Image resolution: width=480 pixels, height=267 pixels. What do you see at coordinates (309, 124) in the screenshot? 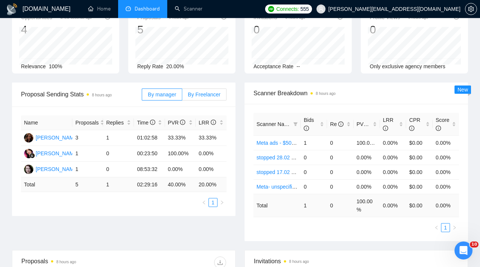
I see `span: Bids` at bounding box center [309, 124].